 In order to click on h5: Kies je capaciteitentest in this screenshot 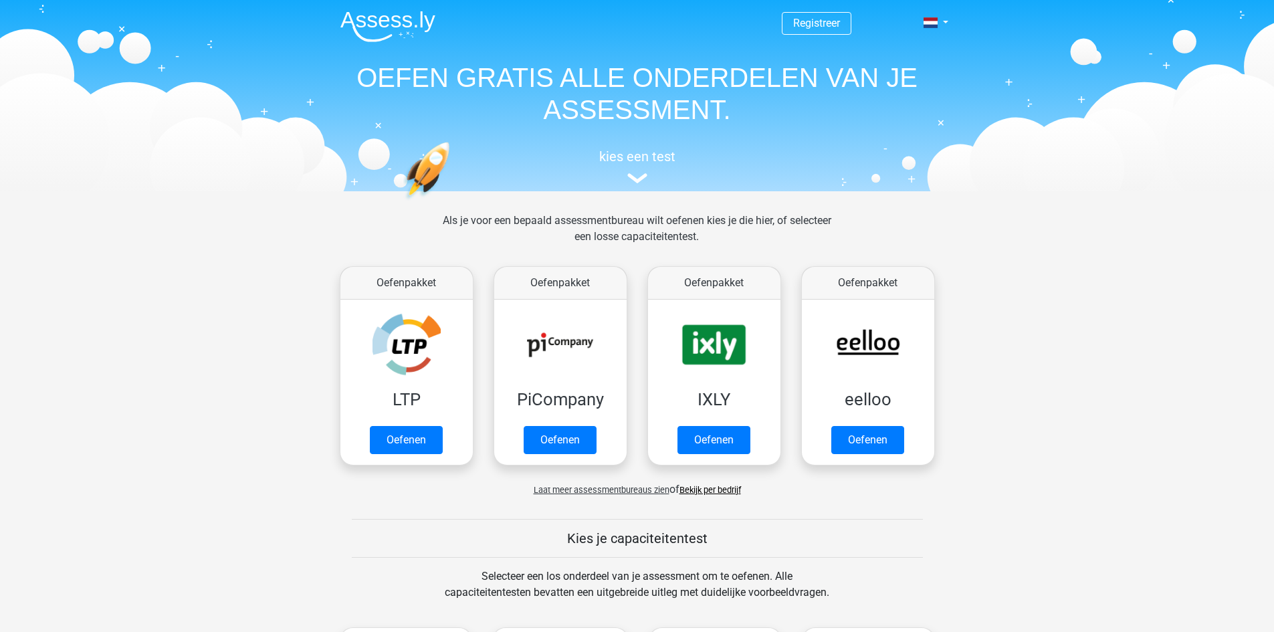, I will do `click(638, 539)`.